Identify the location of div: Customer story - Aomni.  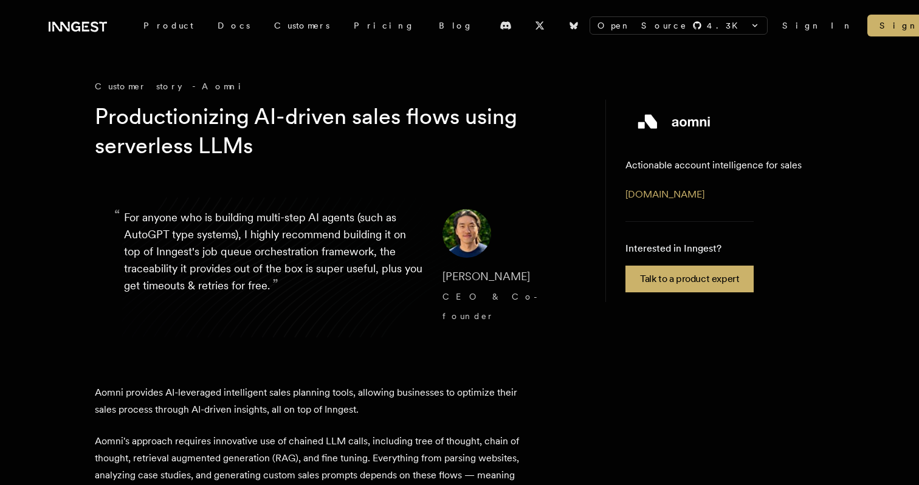
(338, 86).